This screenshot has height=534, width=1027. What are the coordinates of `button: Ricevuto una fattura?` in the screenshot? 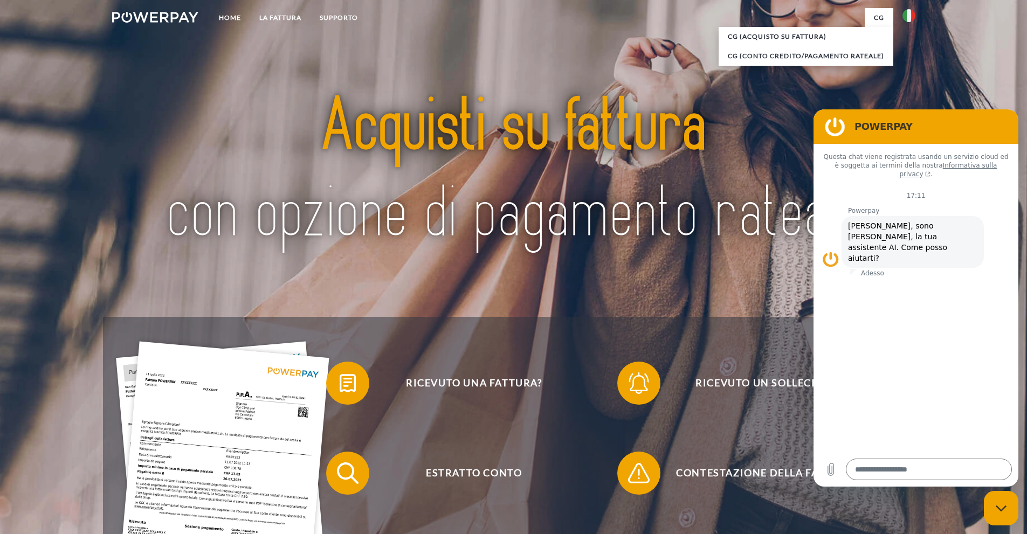 It's located at (466, 383).